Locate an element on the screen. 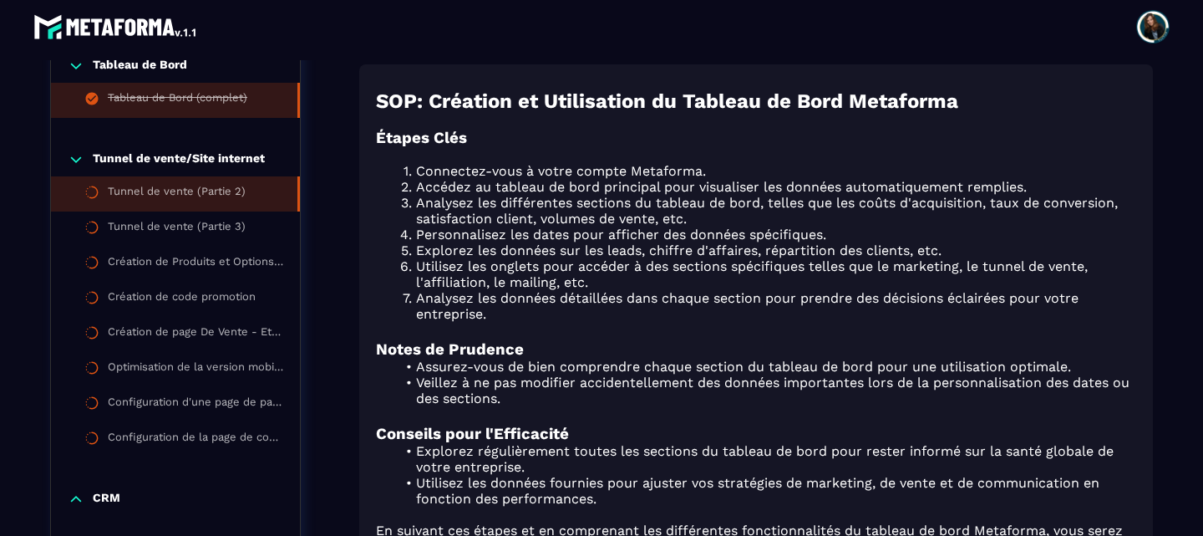 The height and width of the screenshot is (536, 1203). li: Analysez les différentes sections du tableau de bord, telles que les coûts d'acquisition, taux de... is located at coordinates (766, 211).